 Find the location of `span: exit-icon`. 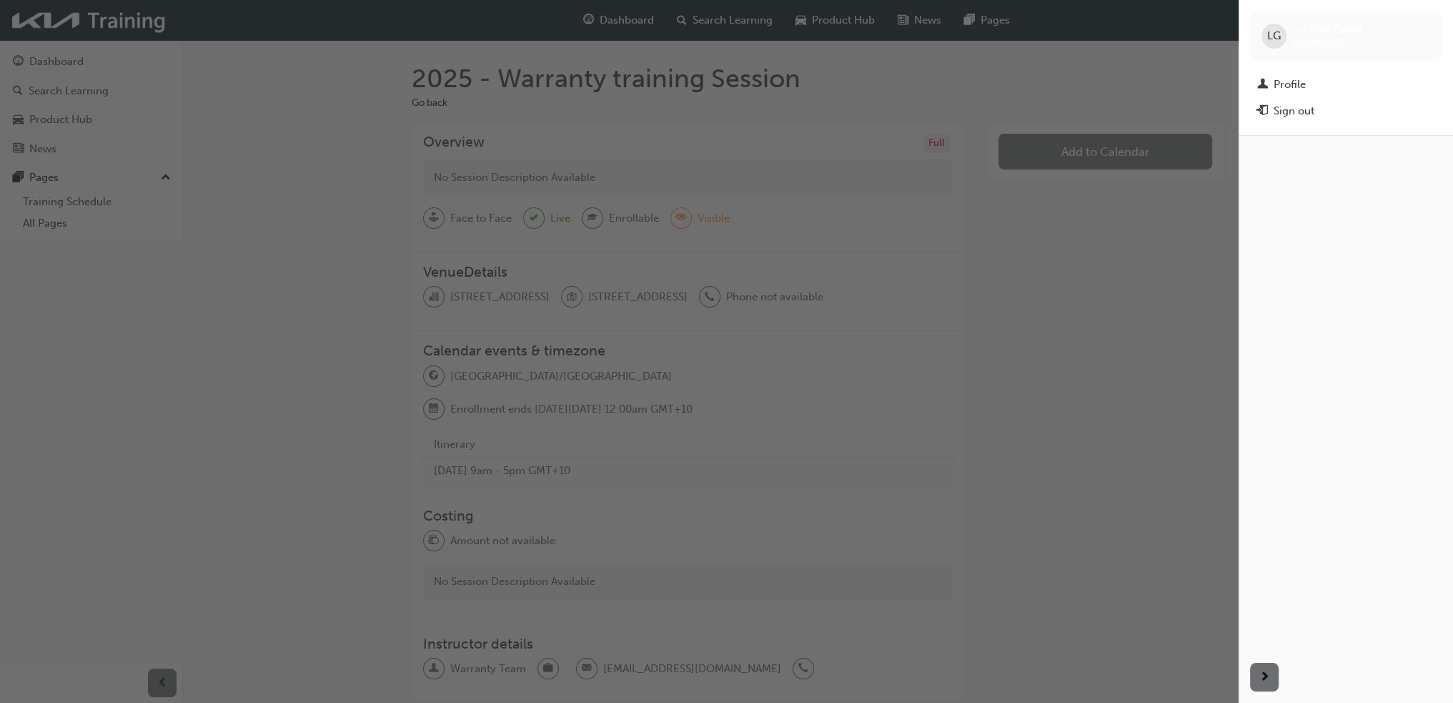

span: exit-icon is located at coordinates (1262, 112).